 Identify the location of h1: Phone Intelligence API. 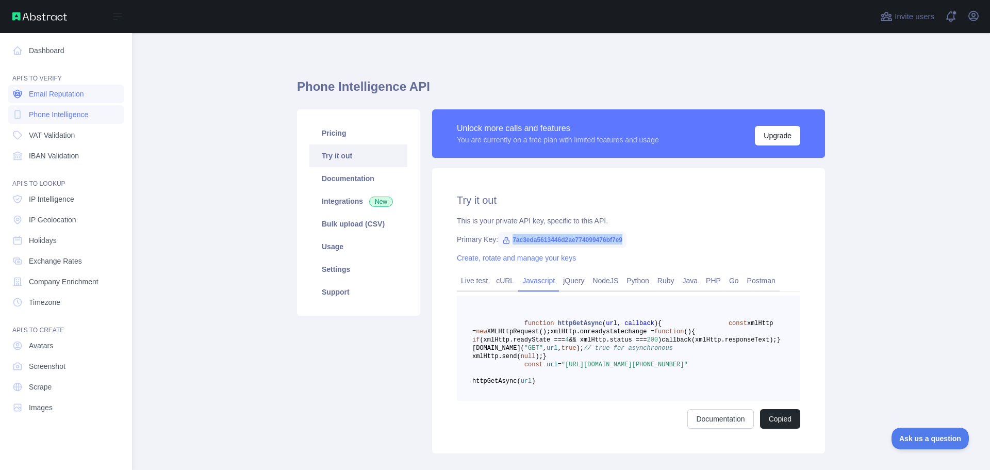
(561, 91).